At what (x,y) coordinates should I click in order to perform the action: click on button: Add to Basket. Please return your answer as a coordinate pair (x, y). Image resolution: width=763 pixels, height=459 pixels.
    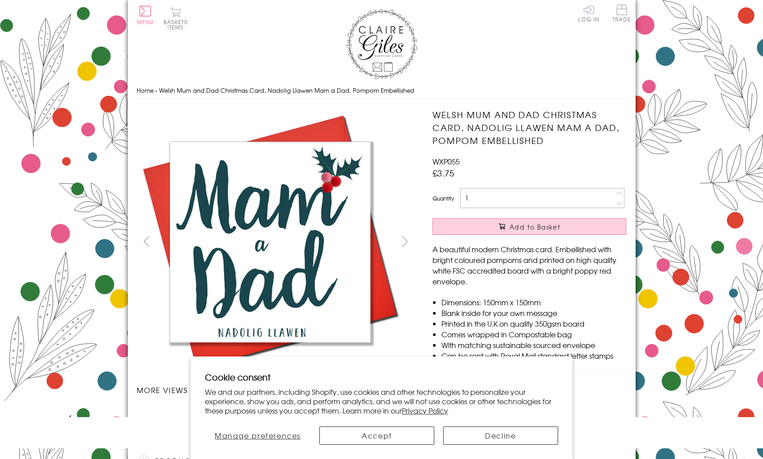
    Looking at the image, I should click on (529, 226).